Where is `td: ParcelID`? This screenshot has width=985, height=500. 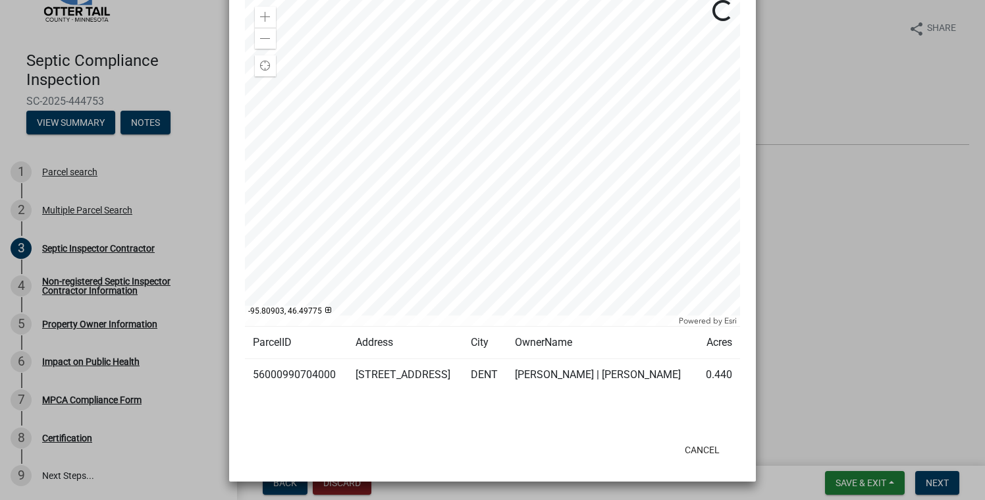 td: ParcelID is located at coordinates (296, 343).